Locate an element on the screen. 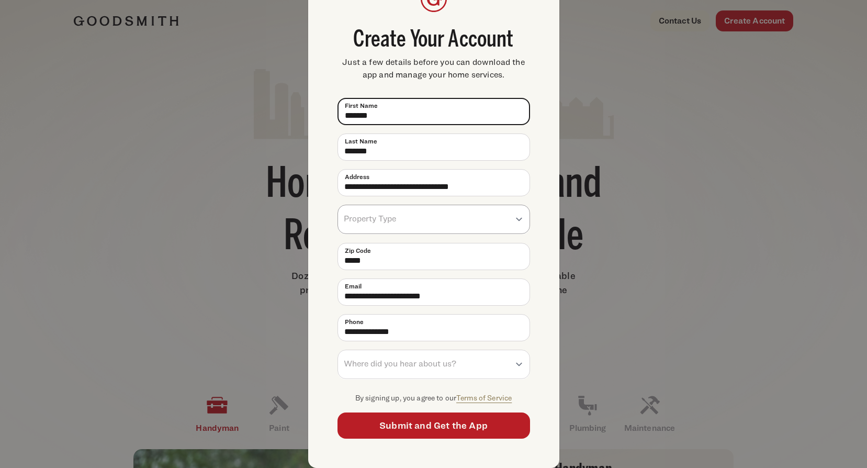 The height and width of the screenshot is (468, 867). span: Create Your Account is located at coordinates (434, 40).